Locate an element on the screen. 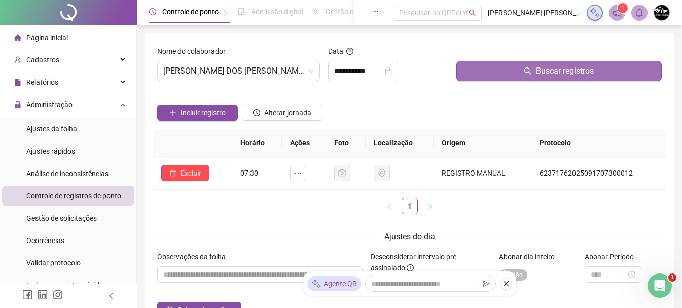 Image resolution: width=682 pixels, height=308 pixels. span: Desconsiderar intervalo pré-assinalado is located at coordinates (414, 262).